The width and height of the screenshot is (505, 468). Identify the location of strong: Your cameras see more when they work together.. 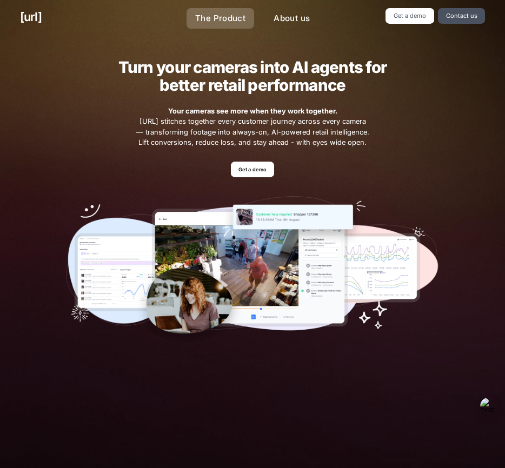
(252, 111).